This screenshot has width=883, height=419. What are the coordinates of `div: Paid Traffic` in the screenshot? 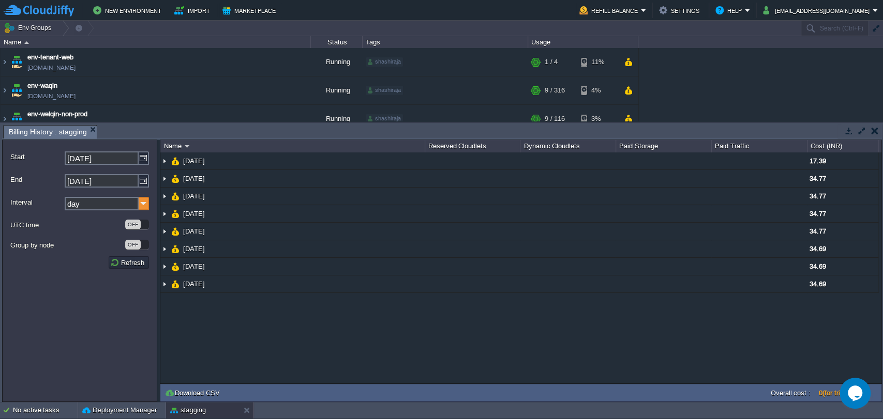 It's located at (759, 146).